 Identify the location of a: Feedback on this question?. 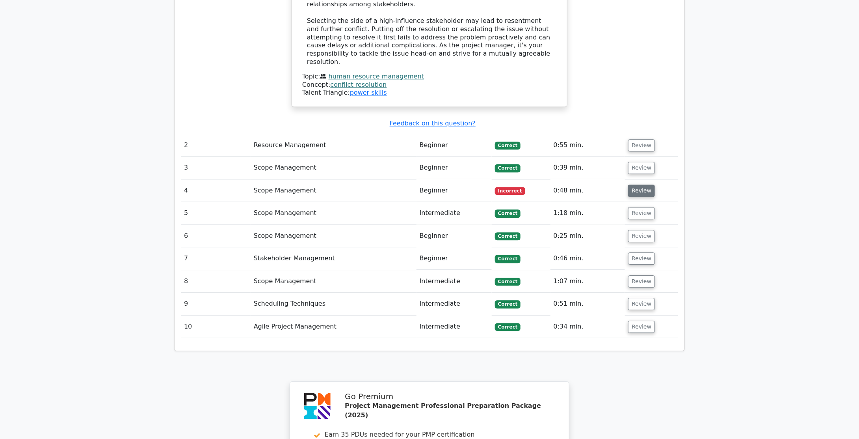
(433, 123).